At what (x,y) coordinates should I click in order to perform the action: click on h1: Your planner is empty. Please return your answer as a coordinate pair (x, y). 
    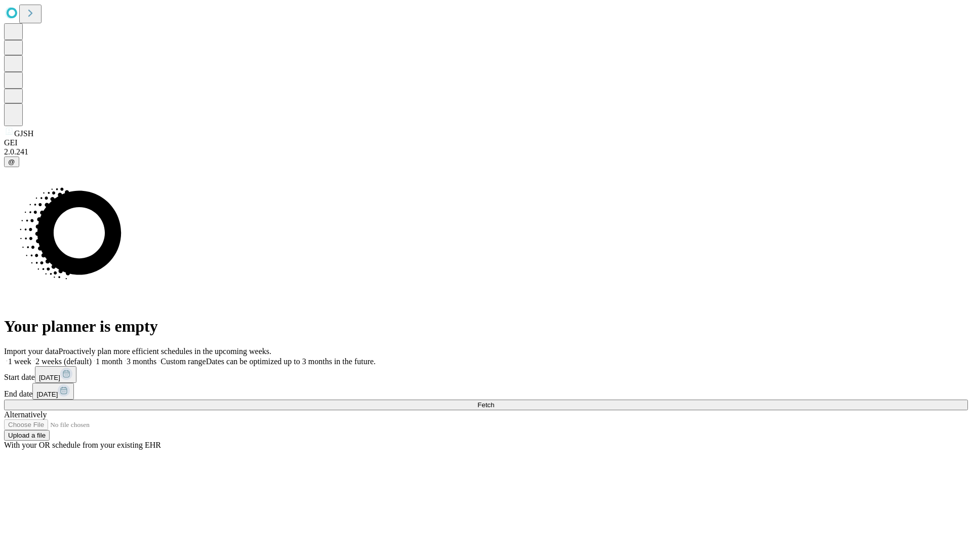
    Looking at the image, I should click on (486, 326).